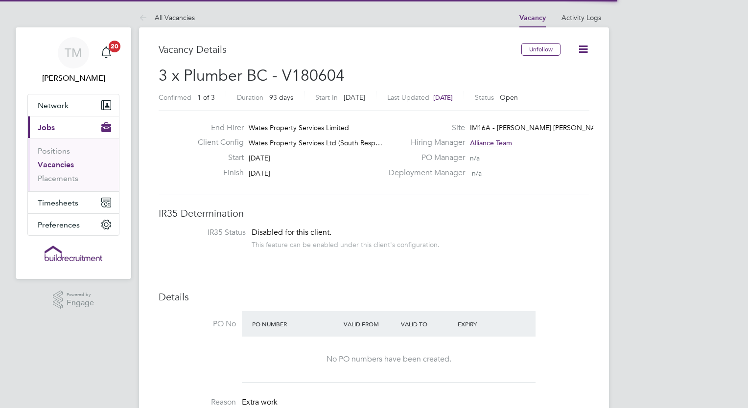 This screenshot has height=408, width=748. What do you see at coordinates (80, 295) in the screenshot?
I see `span: Powered by` at bounding box center [80, 295].